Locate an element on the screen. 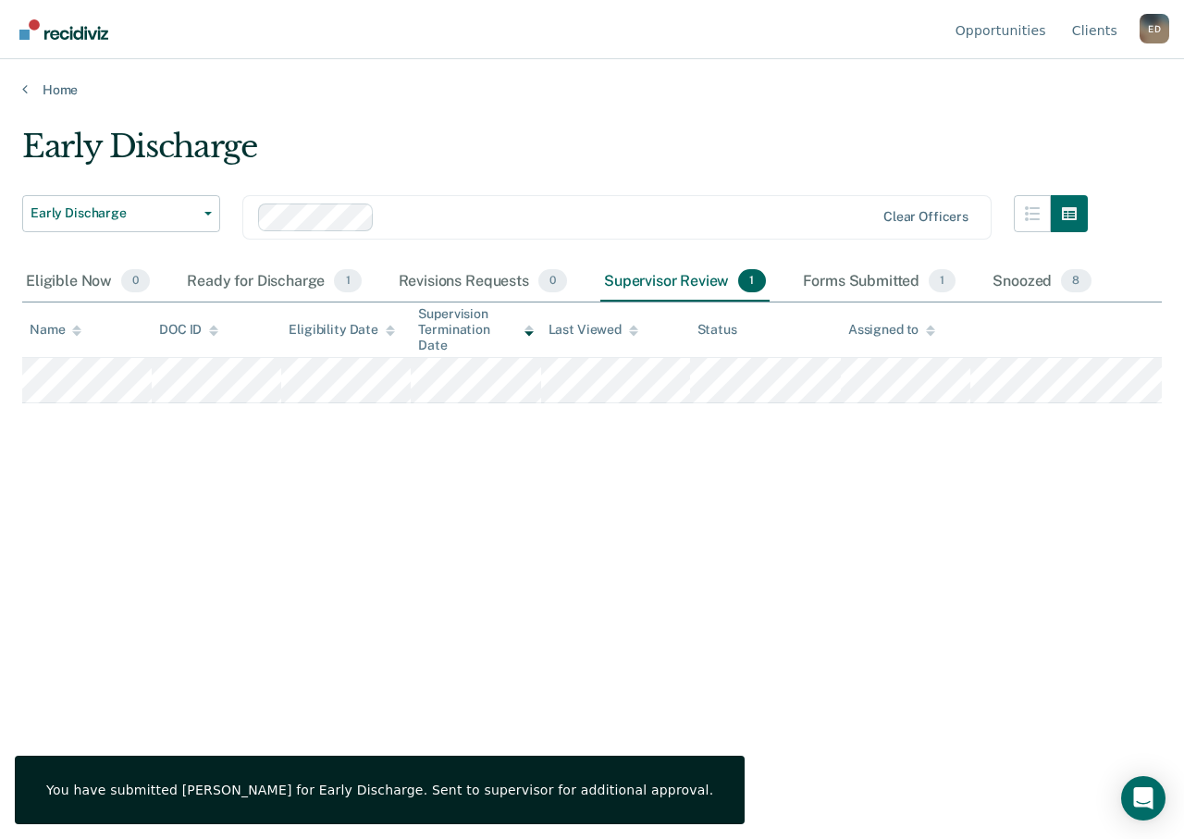 The width and height of the screenshot is (1184, 839). span: Early Discharge is located at coordinates (114, 213).